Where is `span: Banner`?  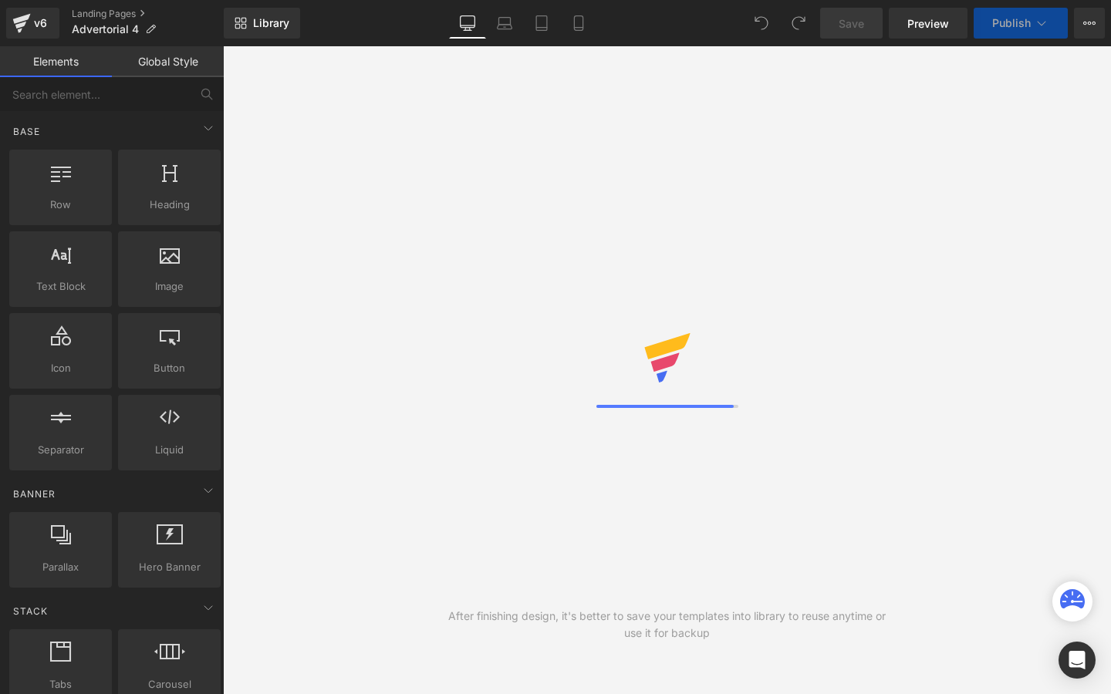
span: Banner is located at coordinates (34, 494).